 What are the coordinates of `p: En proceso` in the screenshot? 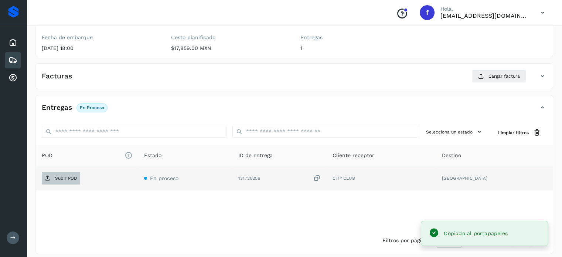 It's located at (92, 107).